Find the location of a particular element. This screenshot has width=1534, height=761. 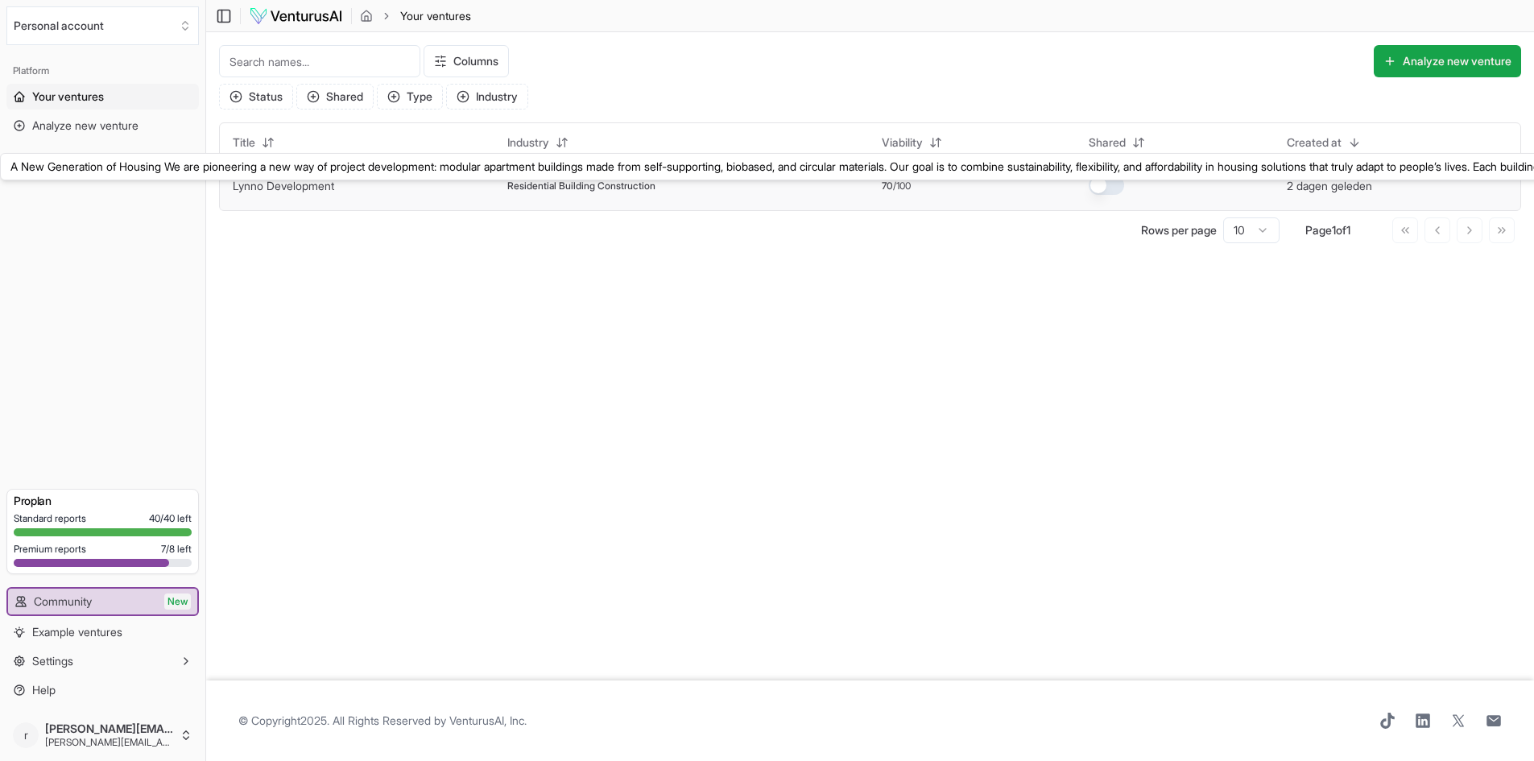

span: of is located at coordinates (1341, 230).